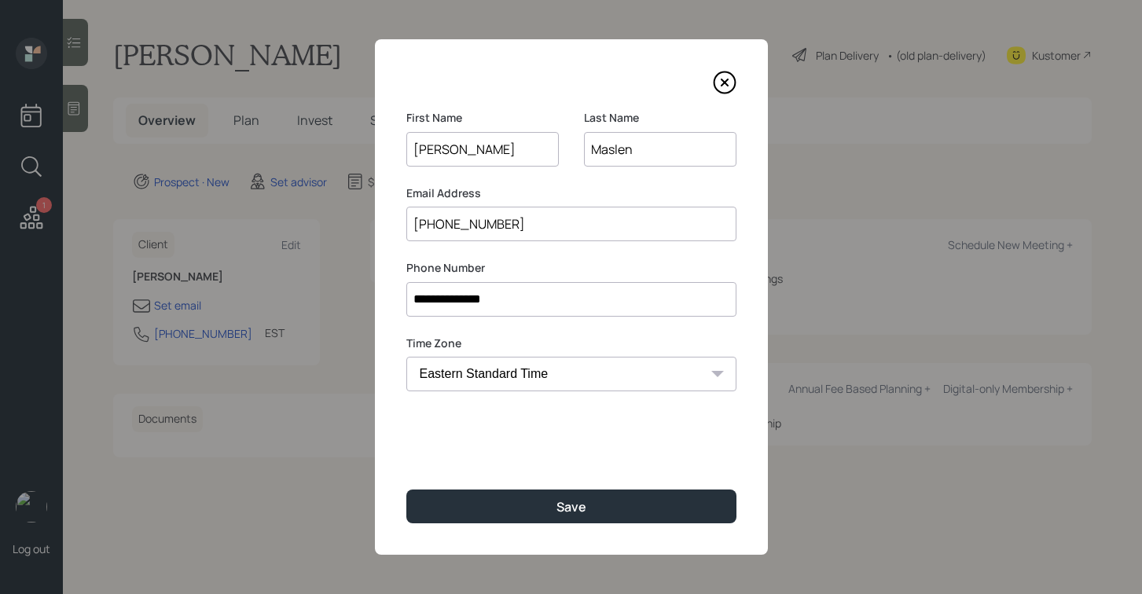  I want to click on label: First Name, so click(483, 118).